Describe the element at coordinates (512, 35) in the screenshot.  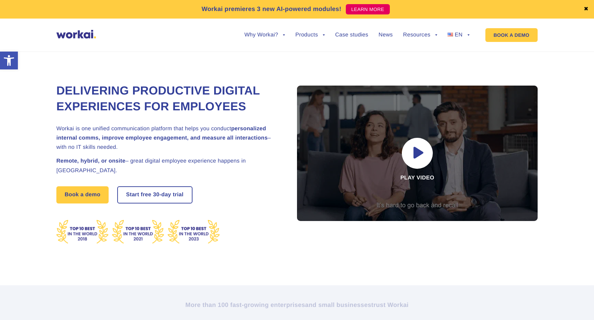
I see `a: BOOK A DEMO` at that location.